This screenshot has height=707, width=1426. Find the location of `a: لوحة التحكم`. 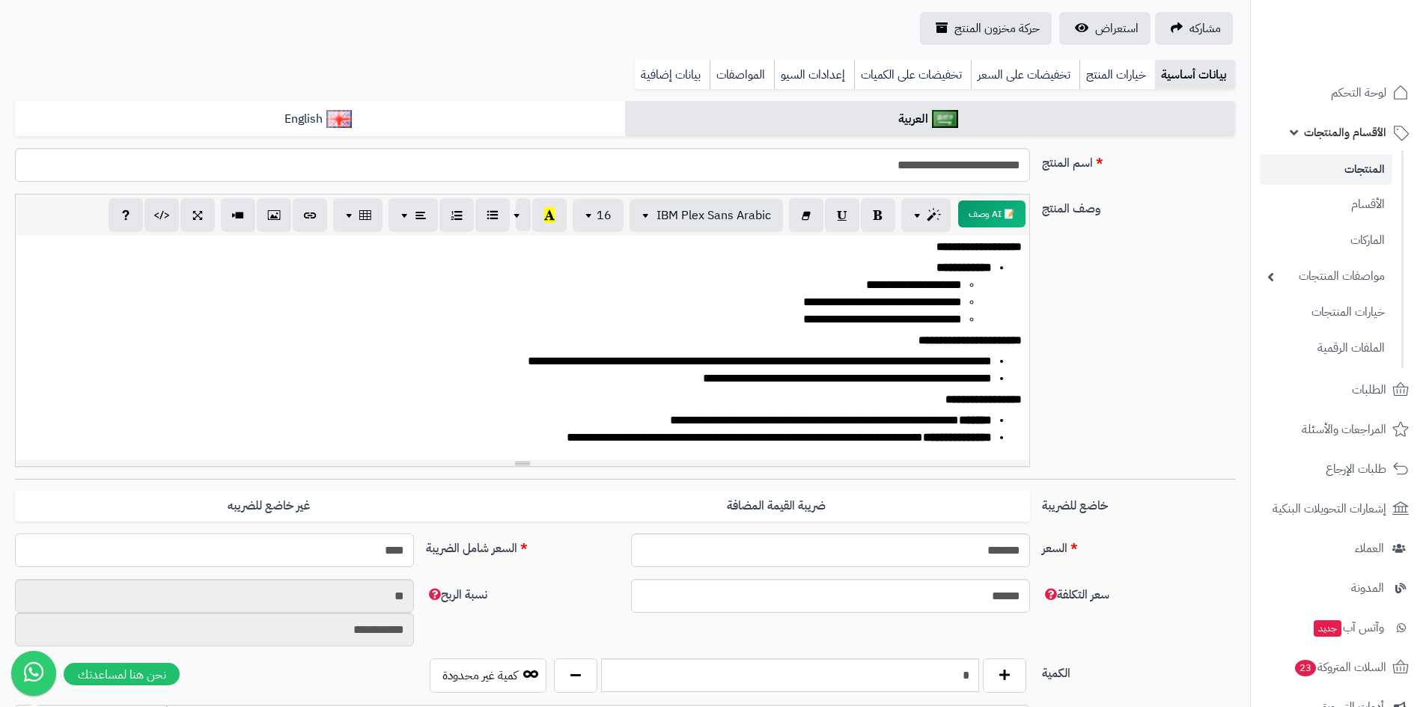

a: لوحة التحكم is located at coordinates (1338, 93).